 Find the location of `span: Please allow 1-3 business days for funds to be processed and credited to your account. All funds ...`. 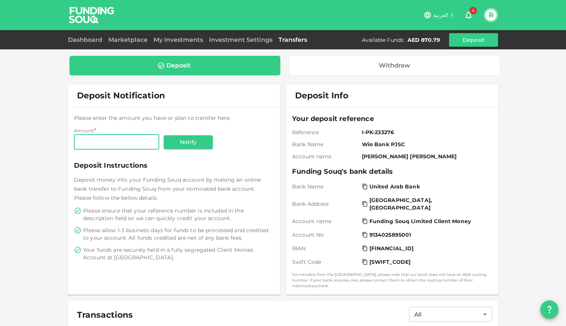

span: Please allow 1-3 business days for funds to be processed and credited to your account. All funds ... is located at coordinates (178, 234).